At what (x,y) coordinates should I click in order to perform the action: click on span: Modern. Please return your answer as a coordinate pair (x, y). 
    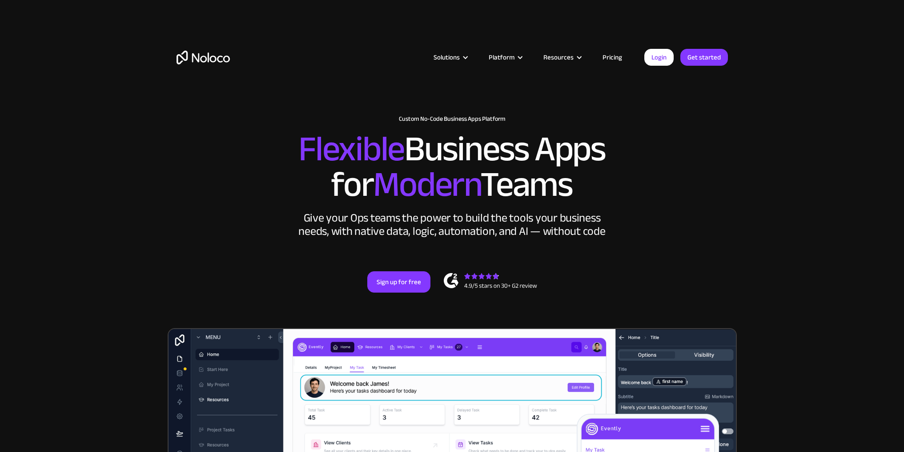
    Looking at the image, I should click on (426, 184).